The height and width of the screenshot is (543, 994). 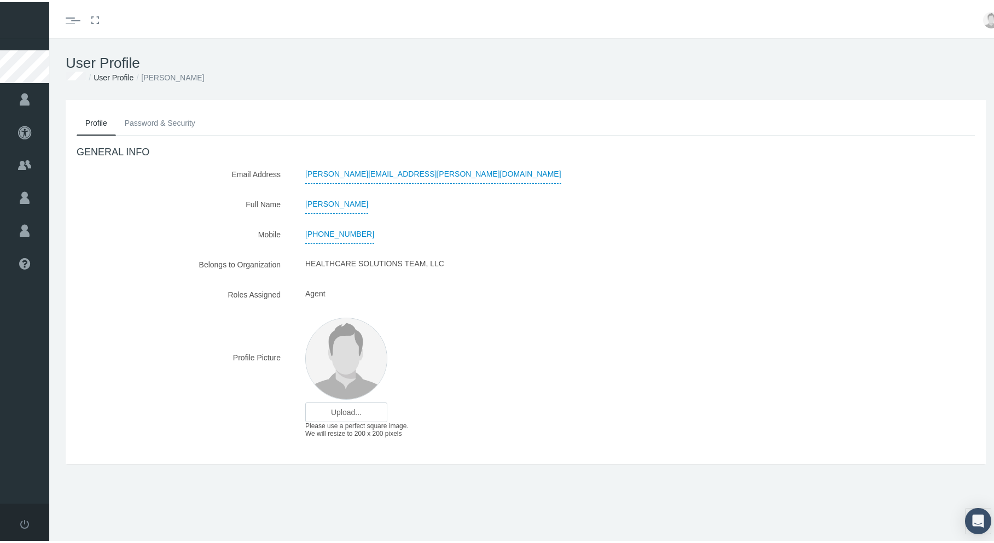 I want to click on span: Please use a perfect square image. We will resize to 200 x 200 pixels, so click(x=357, y=428).